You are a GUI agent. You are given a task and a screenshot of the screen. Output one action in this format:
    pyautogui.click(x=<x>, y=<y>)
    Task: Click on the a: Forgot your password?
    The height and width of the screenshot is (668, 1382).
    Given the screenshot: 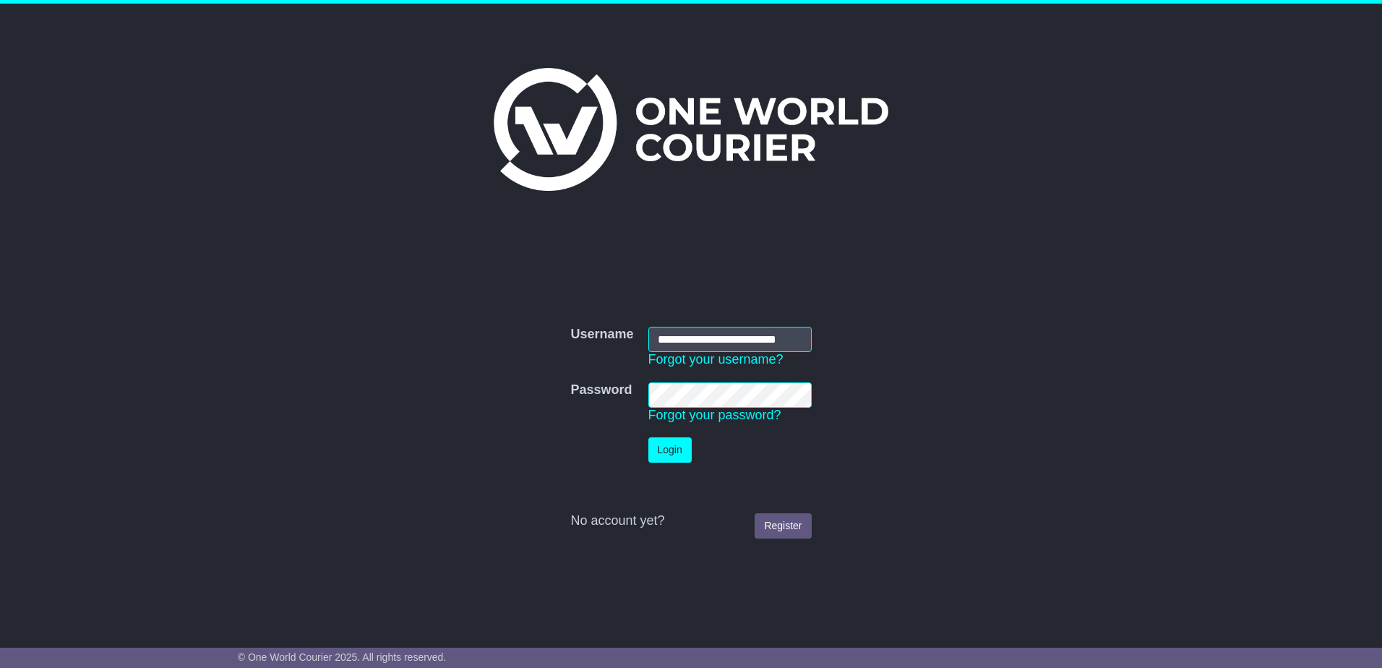 What is the action you would take?
    pyautogui.click(x=715, y=415)
    